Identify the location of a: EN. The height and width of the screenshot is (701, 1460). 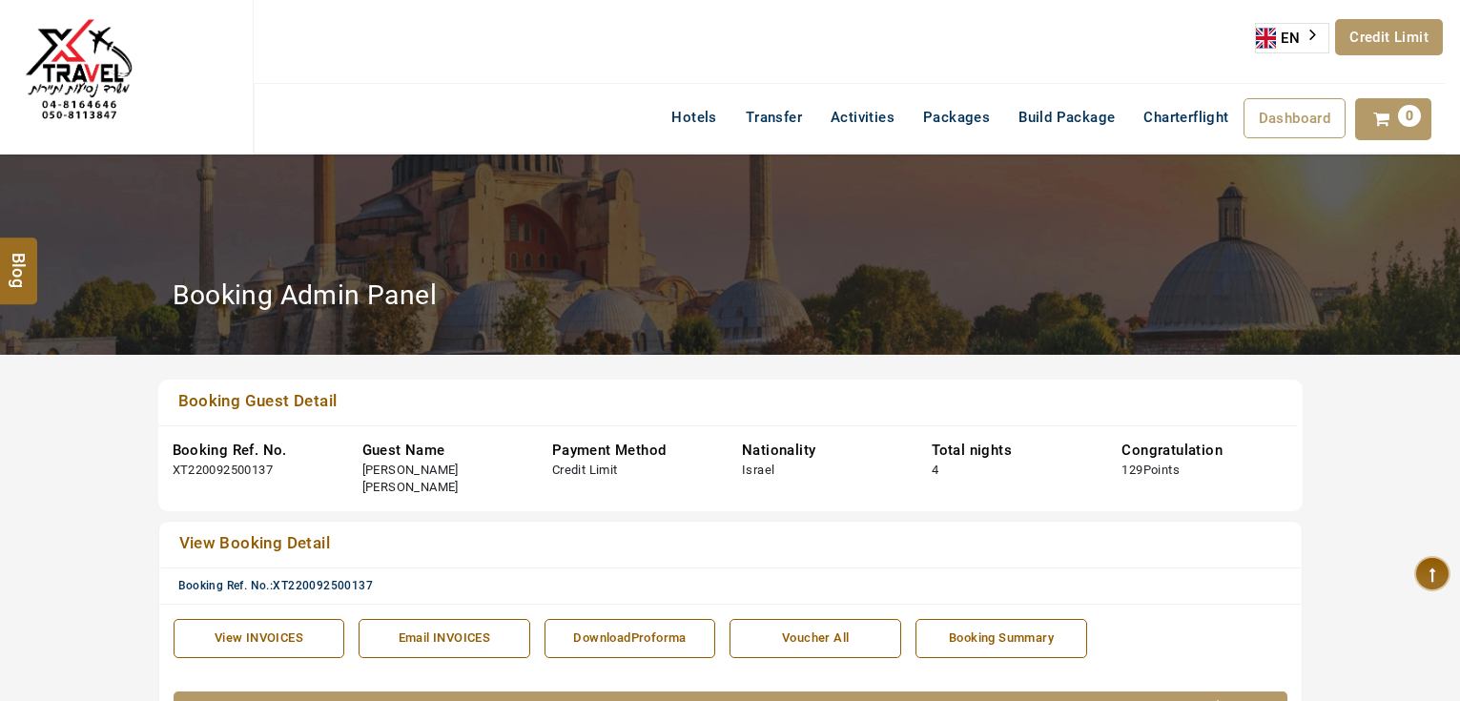
(1292, 38).